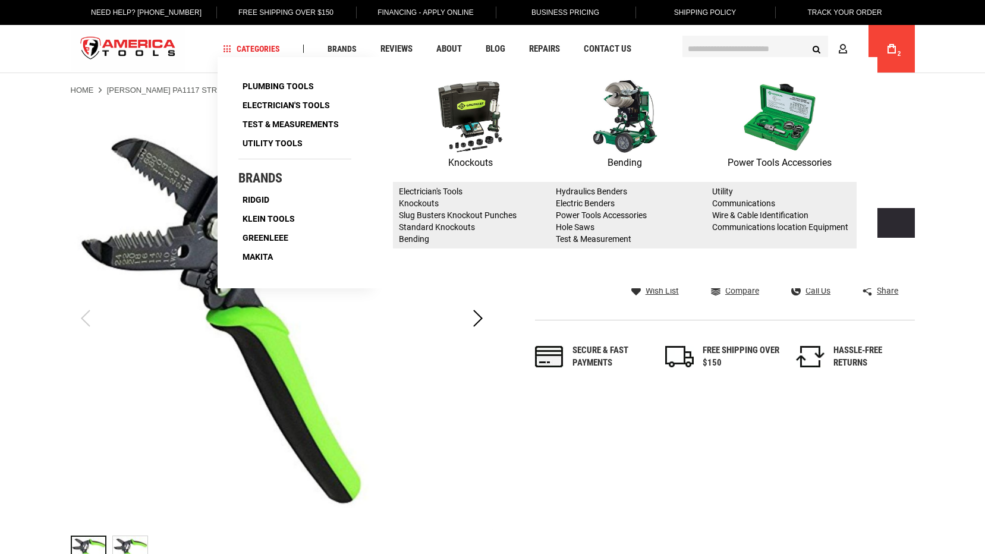 This screenshot has height=554, width=985. What do you see at coordinates (741, 357) in the screenshot?
I see `div: FREE SHIPPING OVER $150` at bounding box center [741, 357].